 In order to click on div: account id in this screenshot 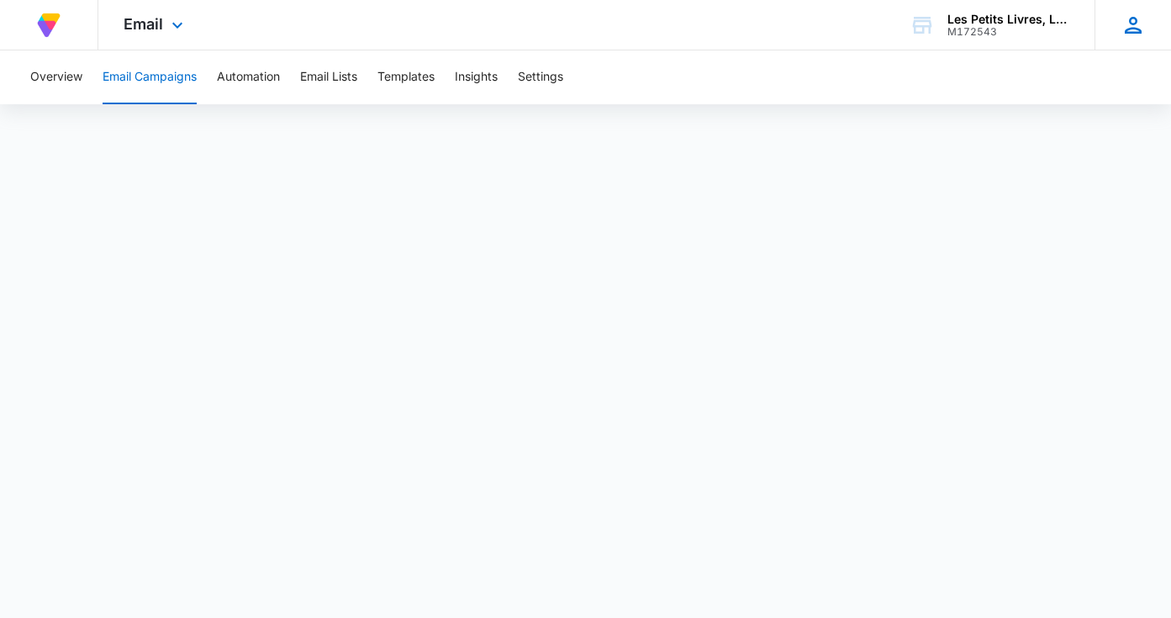, I will do `click(1009, 32)`.